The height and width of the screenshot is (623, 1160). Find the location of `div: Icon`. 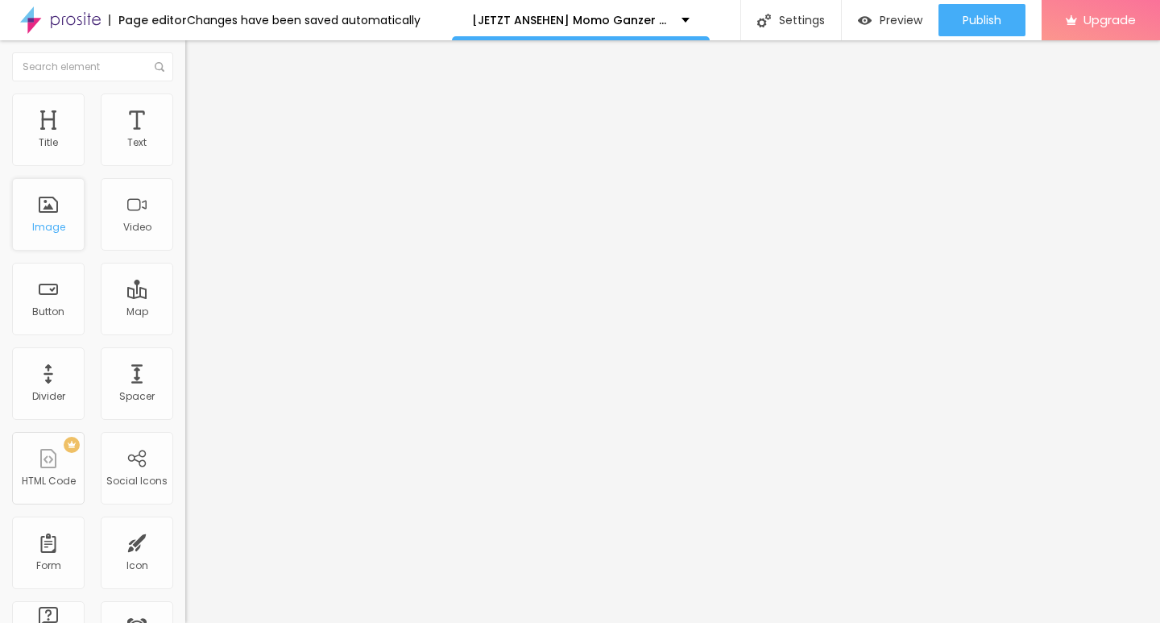

div: Icon is located at coordinates (137, 566).